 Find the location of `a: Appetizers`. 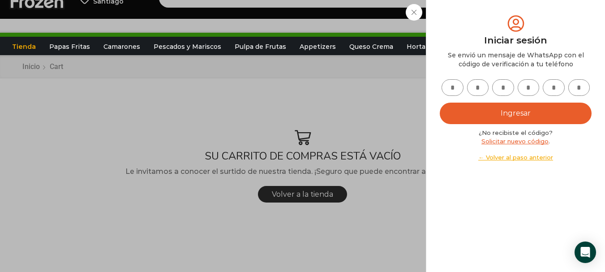

a: Appetizers is located at coordinates (317, 47).